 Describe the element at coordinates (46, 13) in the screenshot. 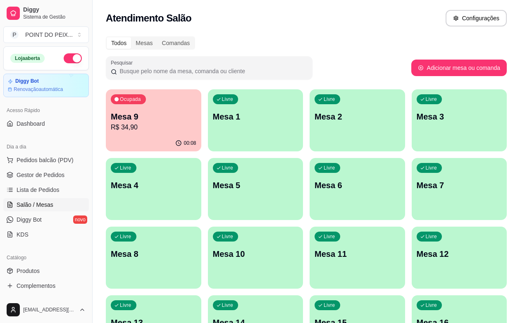

I see `a: DiggySistema de Gestão` at that location.